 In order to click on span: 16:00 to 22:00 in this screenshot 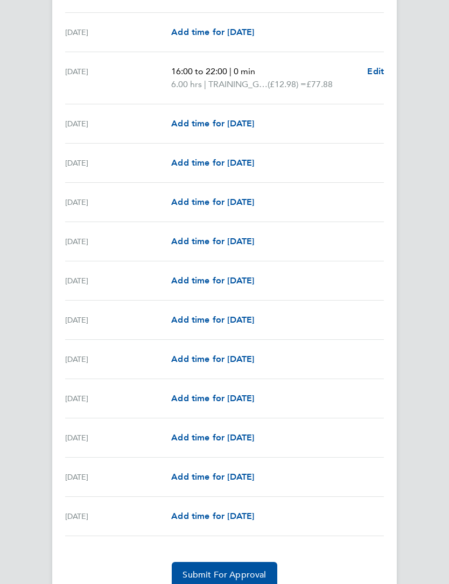, I will do `click(199, 71)`.